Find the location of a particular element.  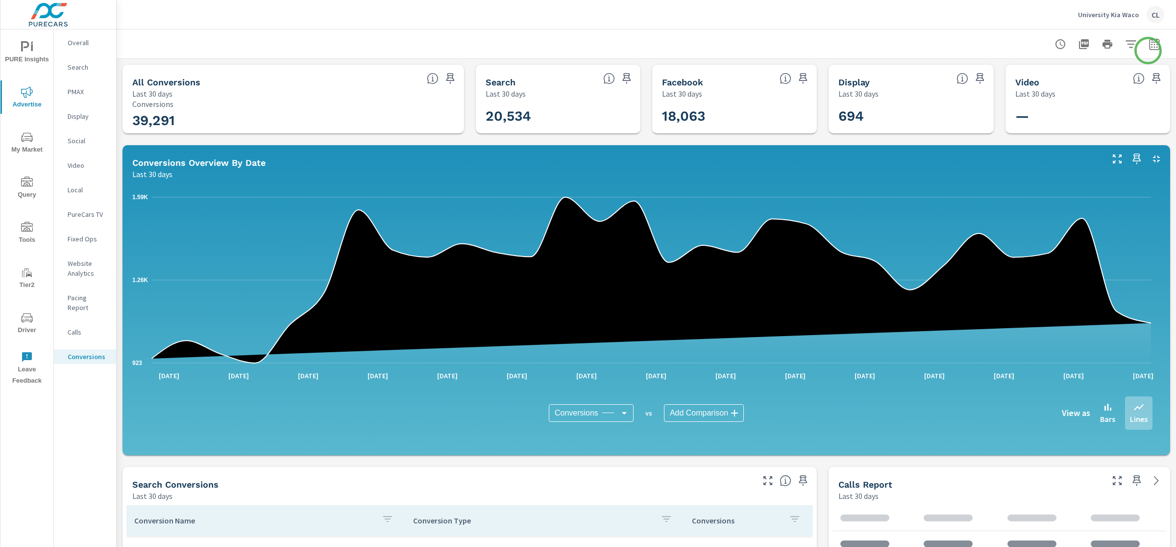

p: Conversion Name is located at coordinates (254, 520).